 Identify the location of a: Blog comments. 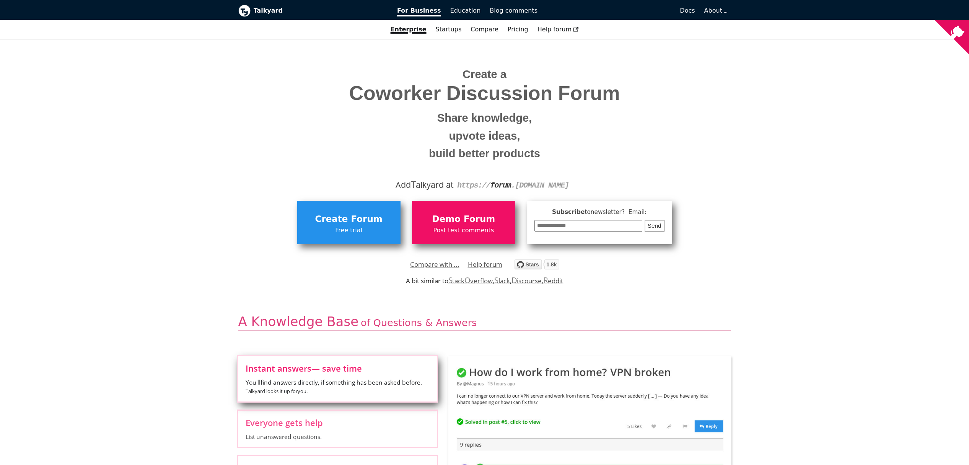
(514, 11).